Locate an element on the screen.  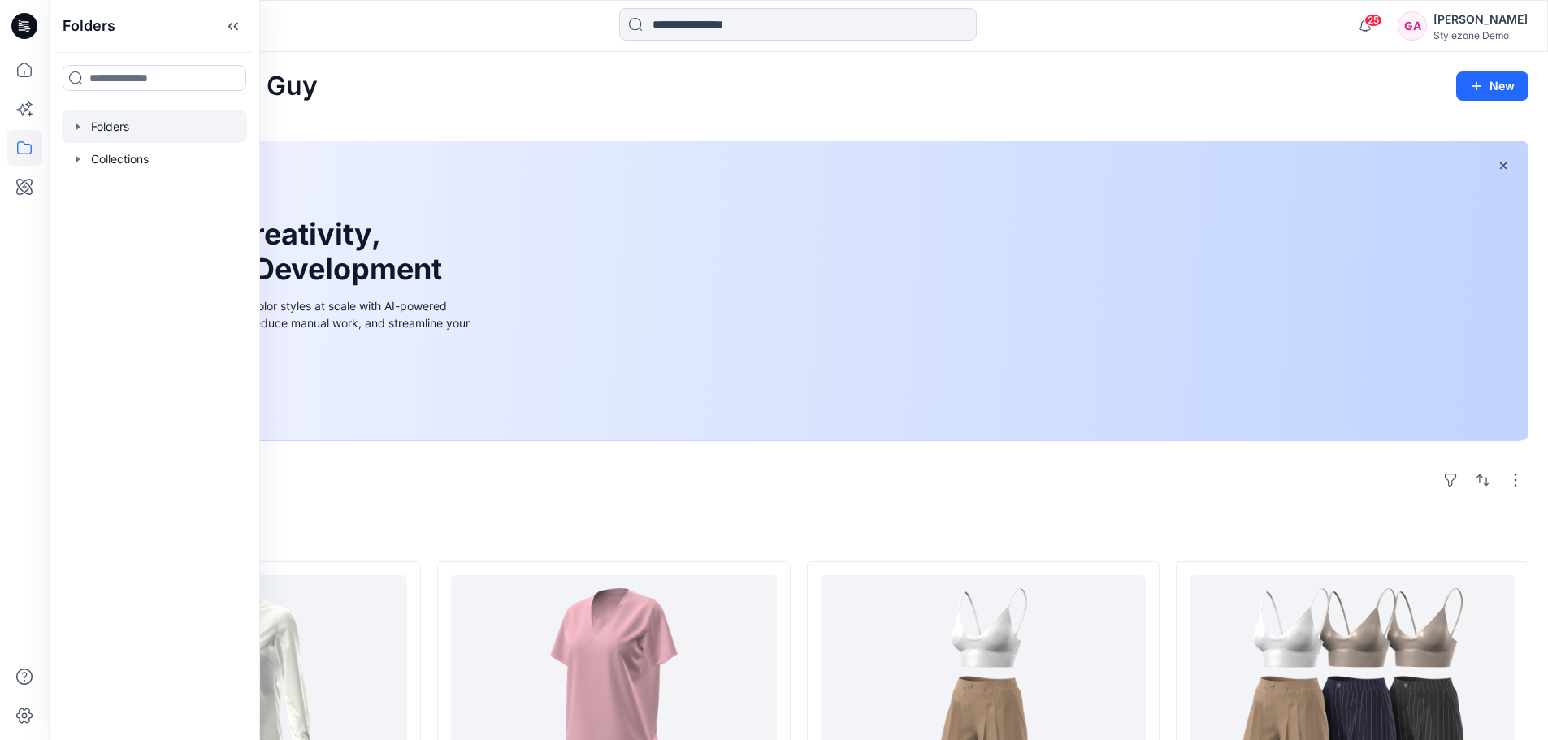
div: GA is located at coordinates (1412, 26).